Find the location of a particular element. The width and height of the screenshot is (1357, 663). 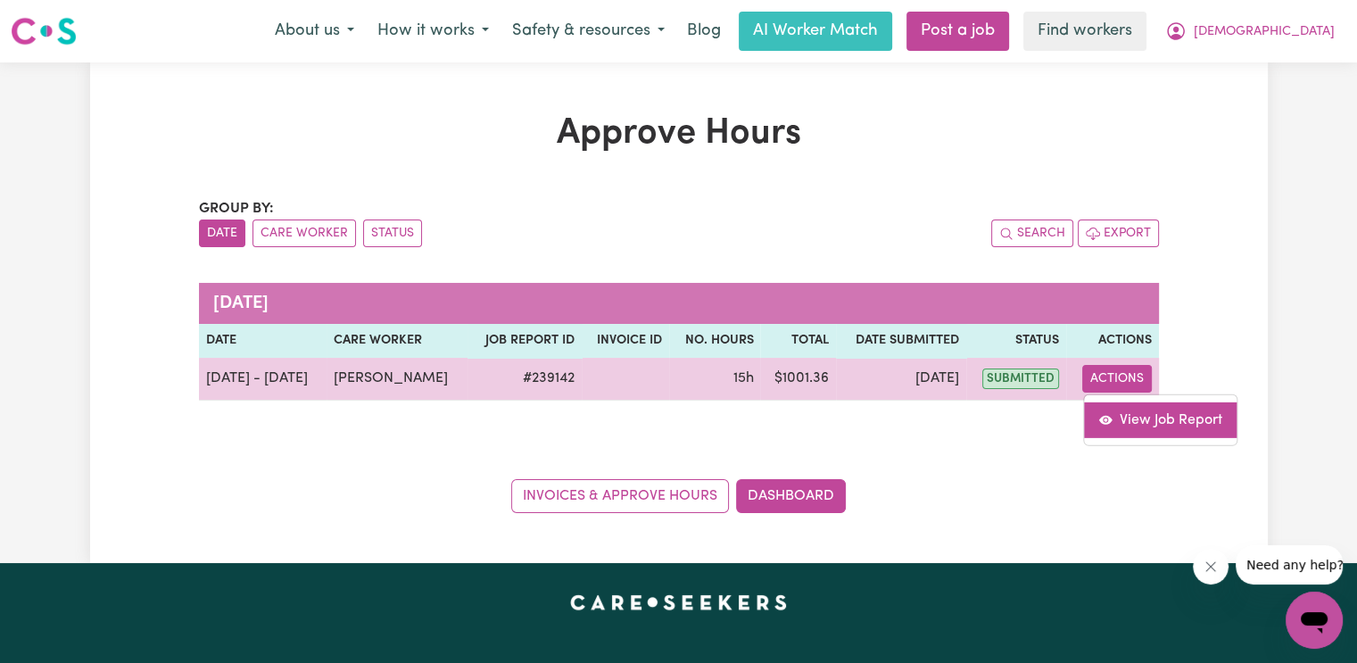

button: About us is located at coordinates (314, 31).